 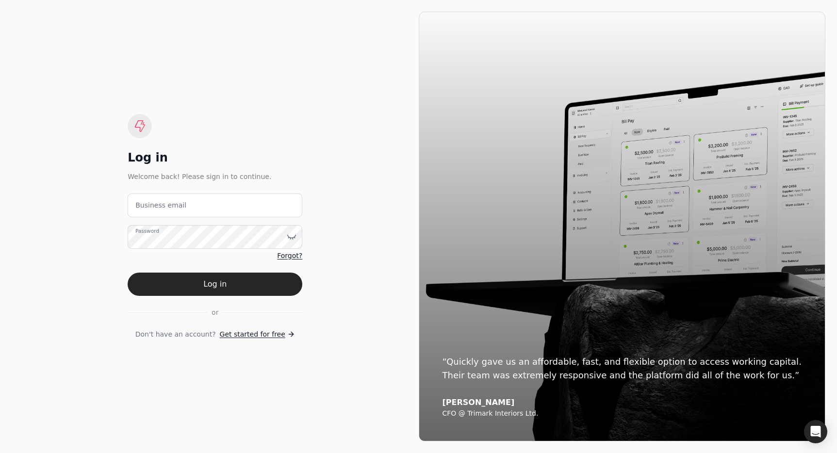 What do you see at coordinates (815, 432) in the screenshot?
I see `div: Open Intercom Messenger` at bounding box center [815, 432].